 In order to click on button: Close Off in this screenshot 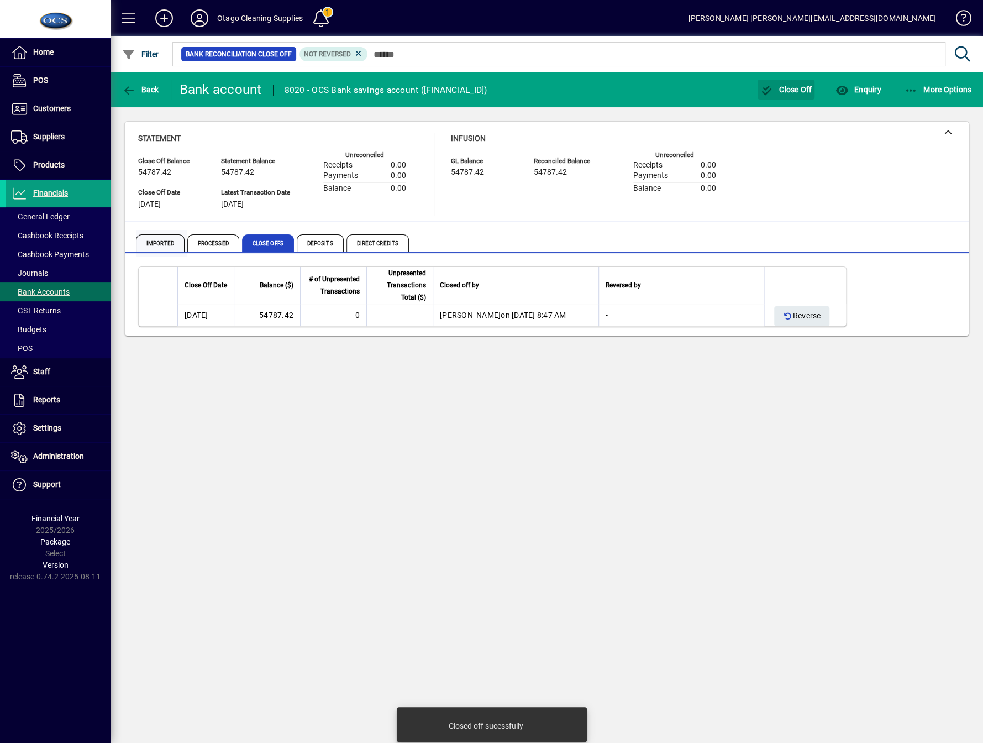, I will do `click(786, 90)`.